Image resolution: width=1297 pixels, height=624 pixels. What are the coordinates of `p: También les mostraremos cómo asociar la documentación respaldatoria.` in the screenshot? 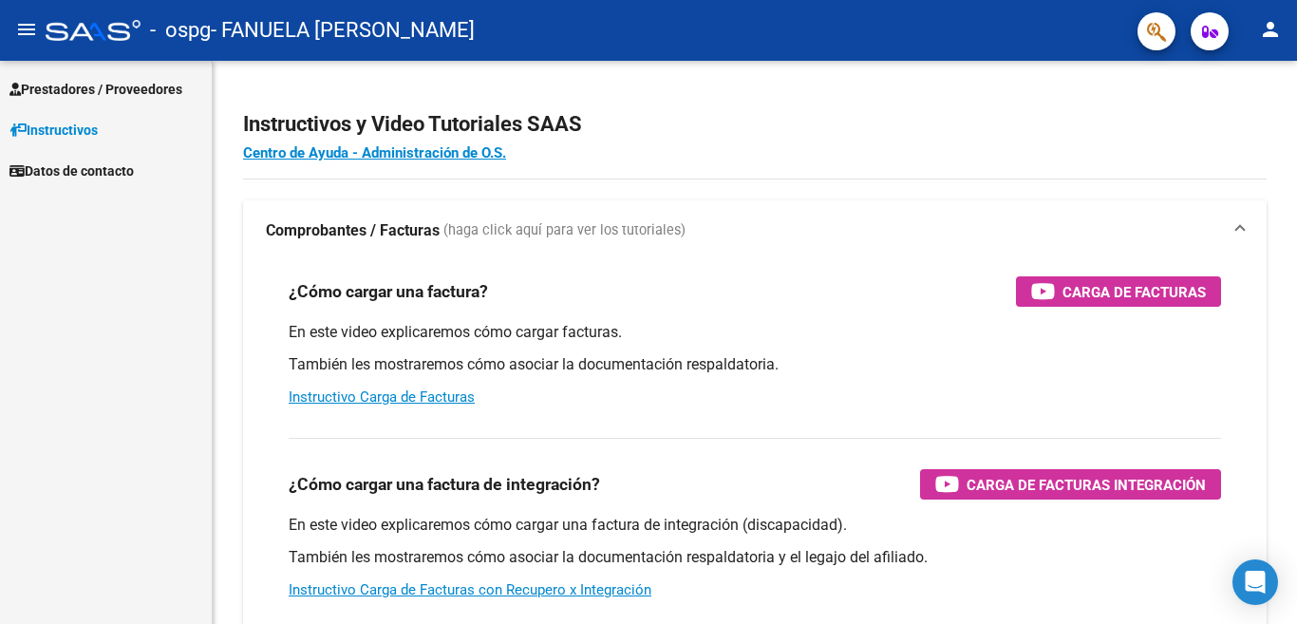 It's located at (755, 365).